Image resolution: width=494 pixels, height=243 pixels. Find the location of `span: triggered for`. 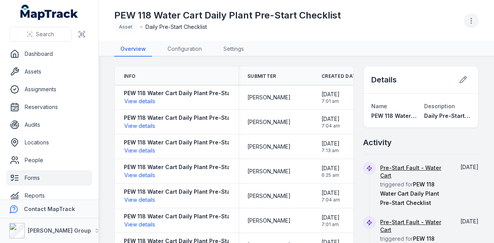

span: triggered for is located at coordinates (414, 186).